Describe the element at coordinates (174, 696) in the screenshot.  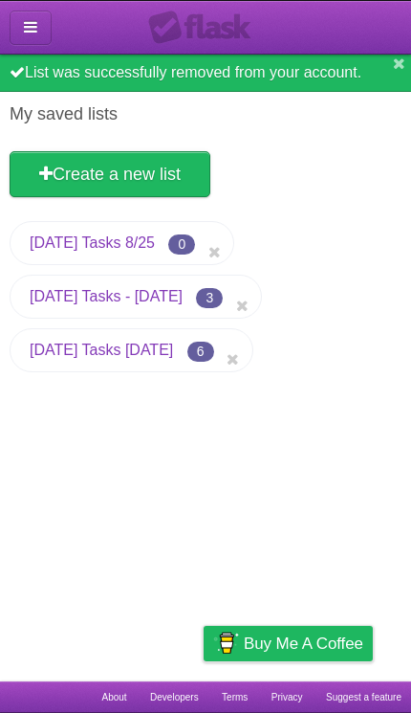
I see `a: Developers` at that location.